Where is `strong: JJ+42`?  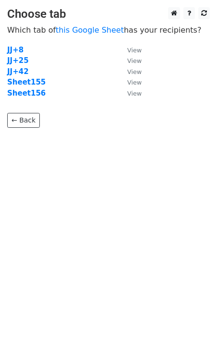 strong: JJ+42 is located at coordinates (18, 72).